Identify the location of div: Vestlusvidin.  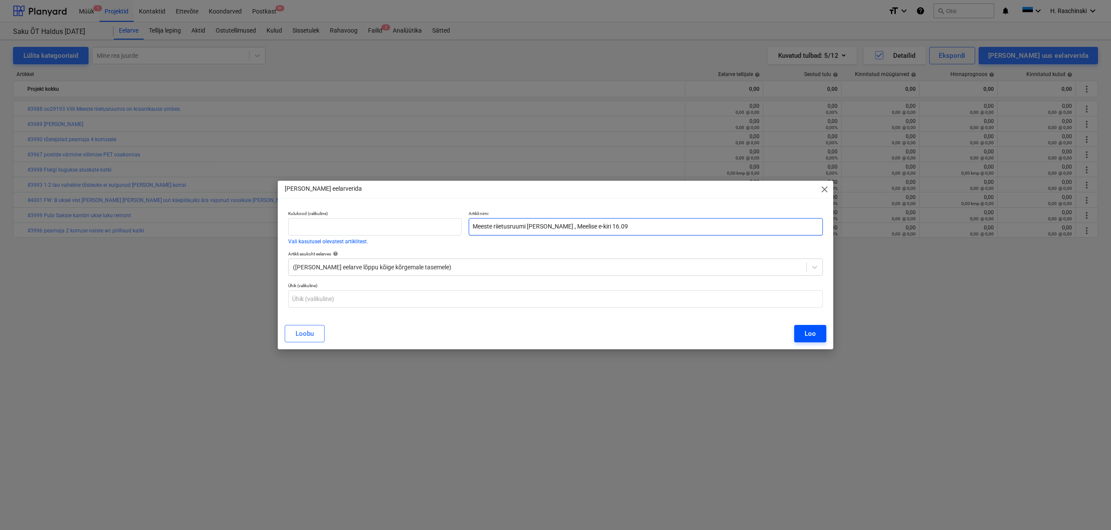
(1090, 509).